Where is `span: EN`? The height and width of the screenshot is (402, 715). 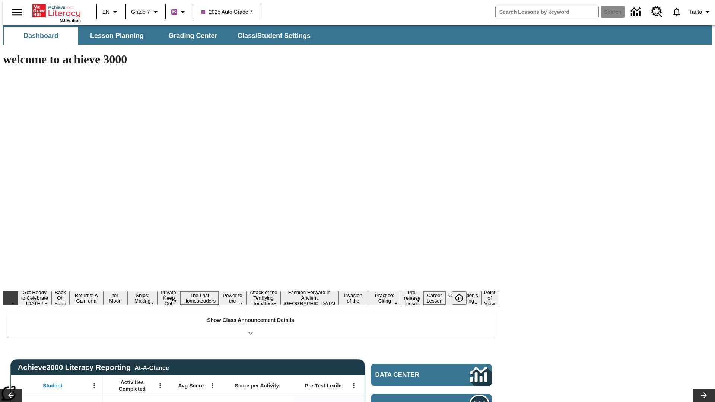
span: EN is located at coordinates (106, 12).